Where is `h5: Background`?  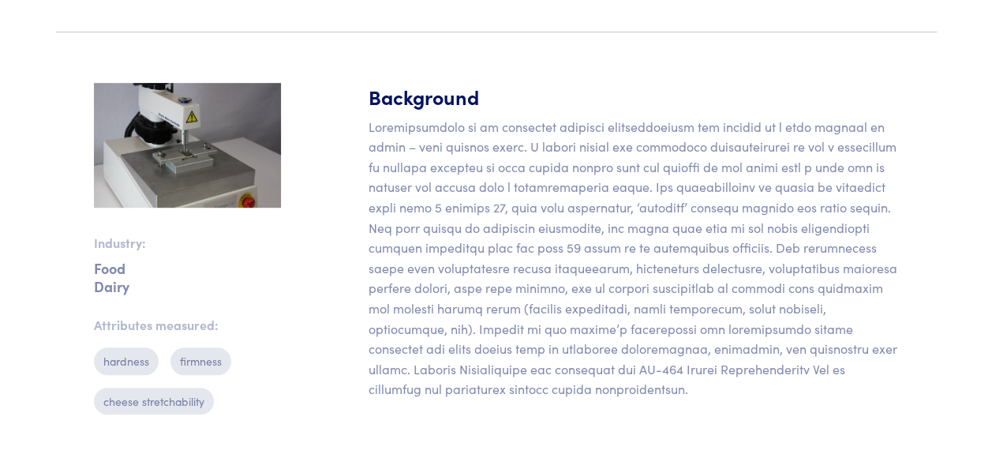
h5: Background is located at coordinates (633, 96).